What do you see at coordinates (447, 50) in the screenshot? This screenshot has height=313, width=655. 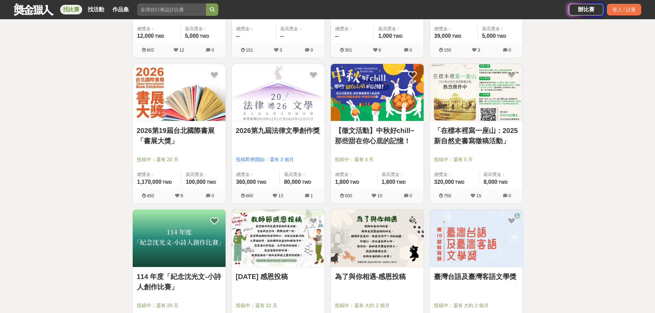 I see `span: 150` at bounding box center [447, 50].